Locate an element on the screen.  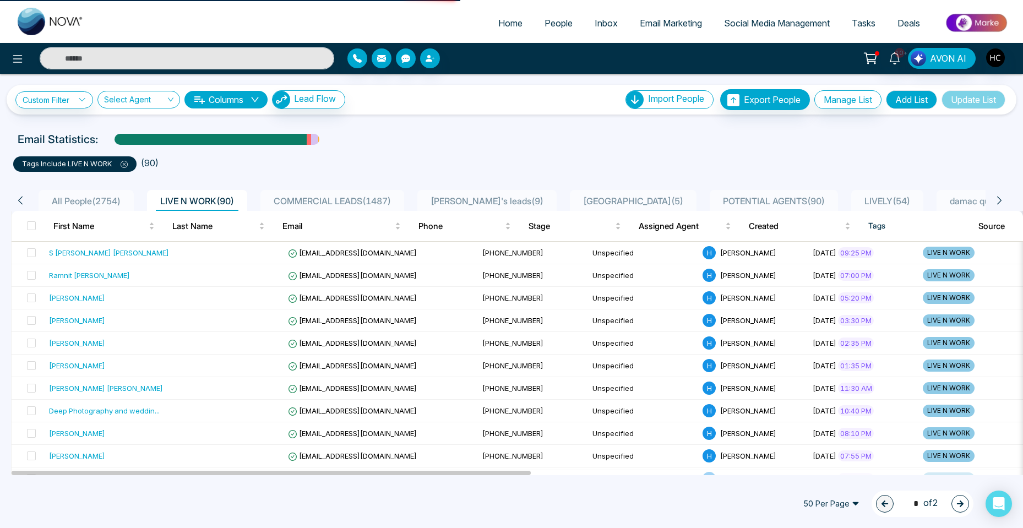
span: Assigned Agent is located at coordinates (681, 226).